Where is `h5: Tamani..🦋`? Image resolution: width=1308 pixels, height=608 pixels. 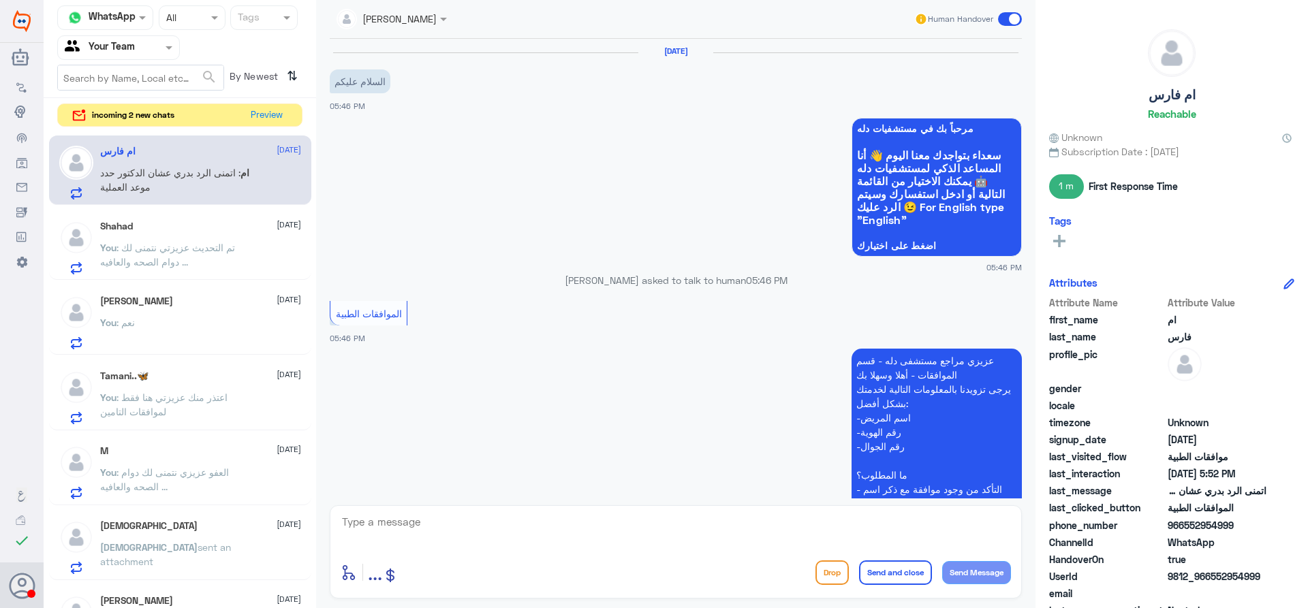 h5: Tamani..🦋 is located at coordinates (124, 376).